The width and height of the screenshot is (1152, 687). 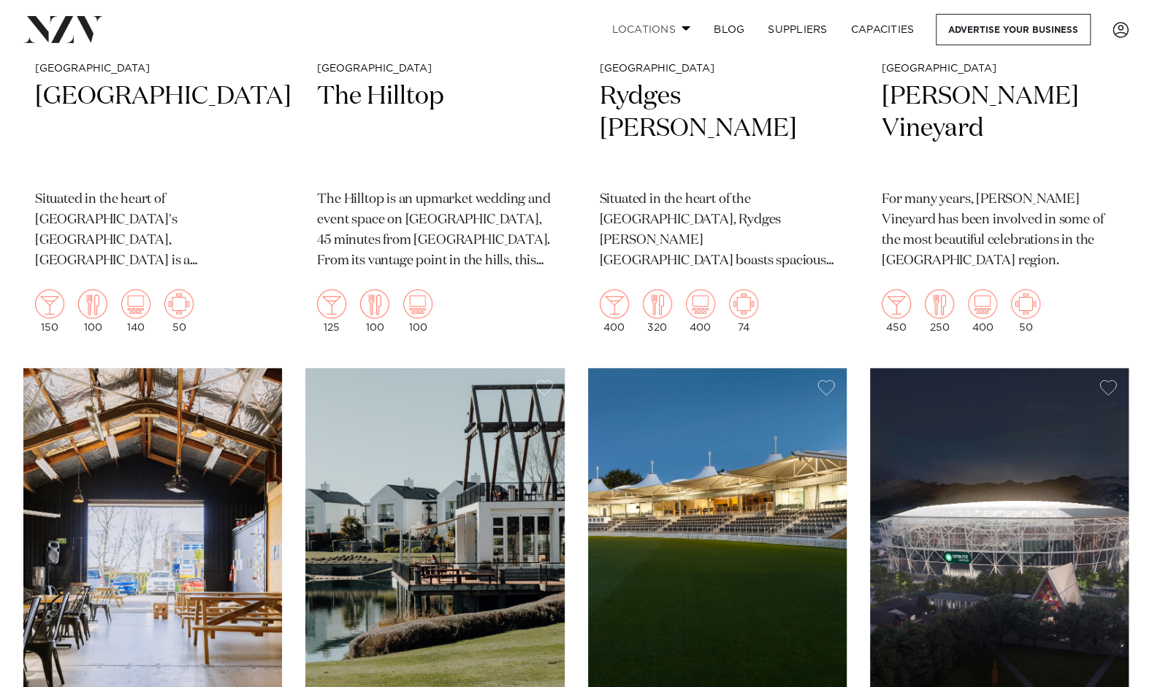 What do you see at coordinates (729, 29) in the screenshot?
I see `a: BLOG` at bounding box center [729, 29].